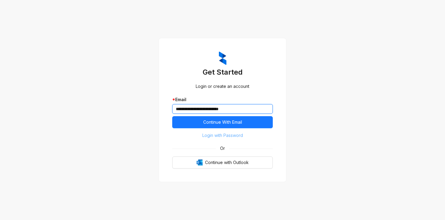 This screenshot has width=445, height=220. Describe the element at coordinates (222, 100) in the screenshot. I see `div: Email` at that location.